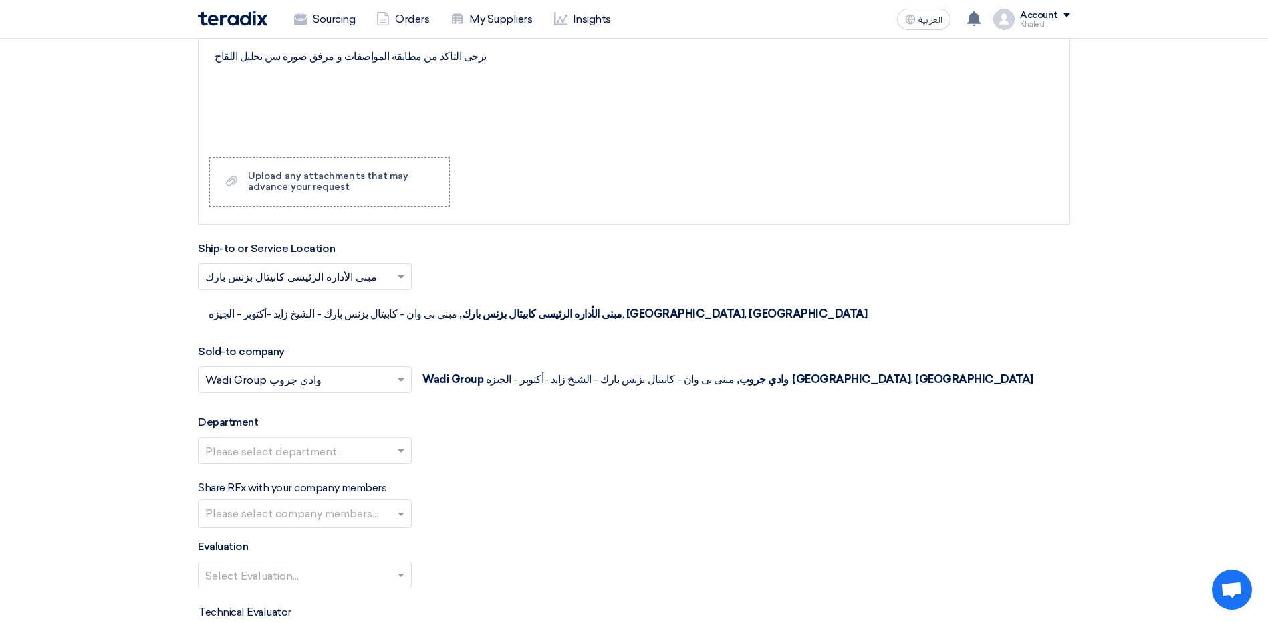  What do you see at coordinates (324, 19) in the screenshot?
I see `a: Sourcing` at bounding box center [324, 19].